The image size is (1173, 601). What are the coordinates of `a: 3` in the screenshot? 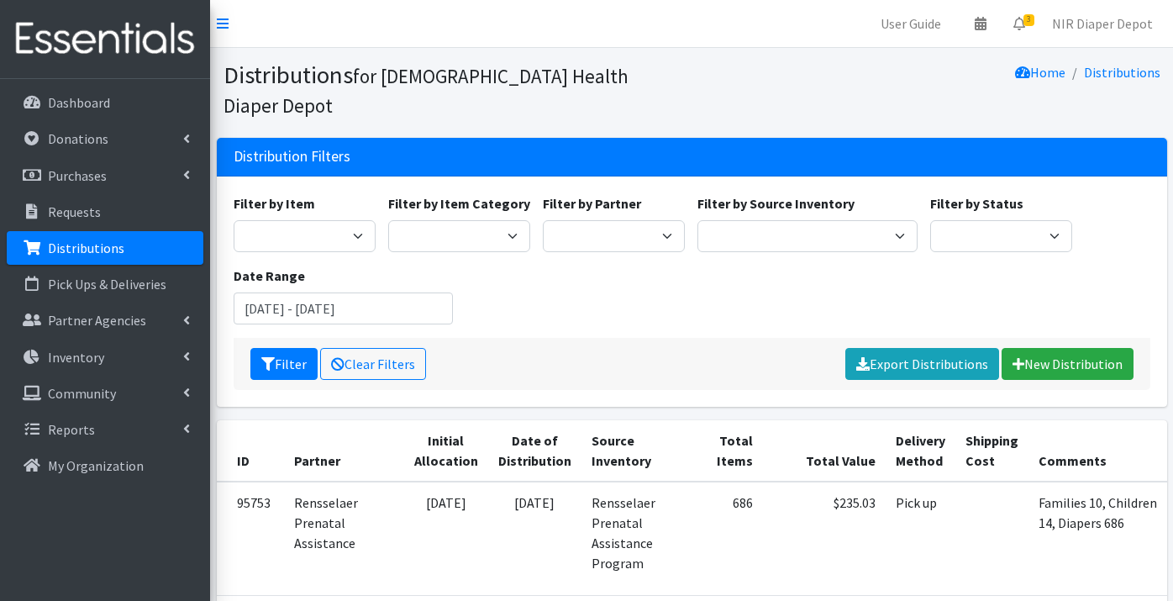 It's located at (1019, 24).